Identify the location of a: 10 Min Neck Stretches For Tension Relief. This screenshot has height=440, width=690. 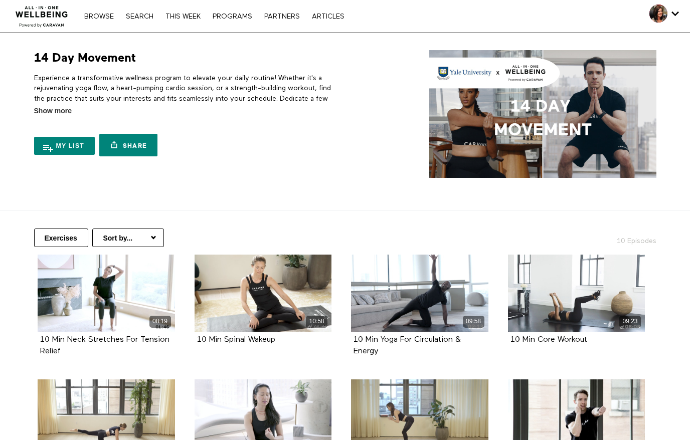
(105, 346).